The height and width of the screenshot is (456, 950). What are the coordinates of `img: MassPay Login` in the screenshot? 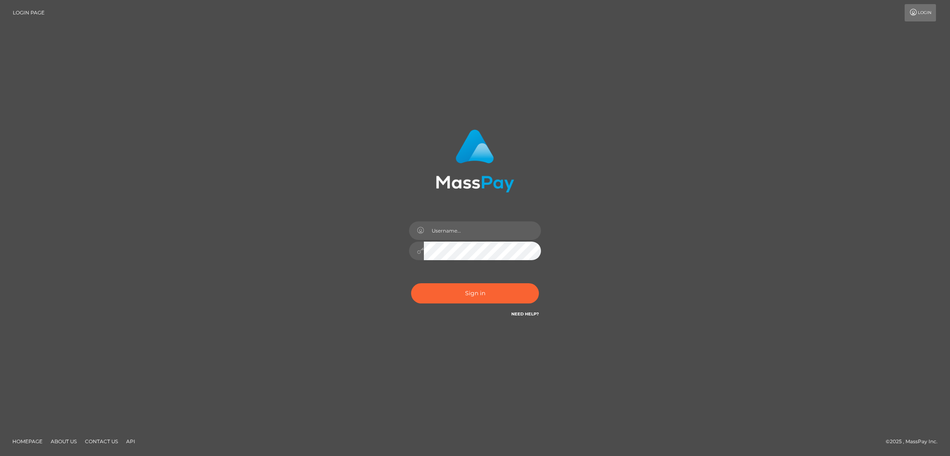 It's located at (475, 161).